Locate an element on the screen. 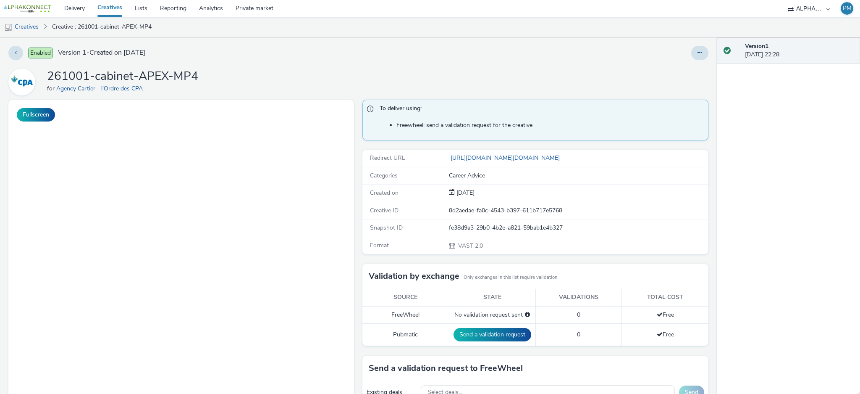  span: VAST 2.0 is located at coordinates (470, 245).